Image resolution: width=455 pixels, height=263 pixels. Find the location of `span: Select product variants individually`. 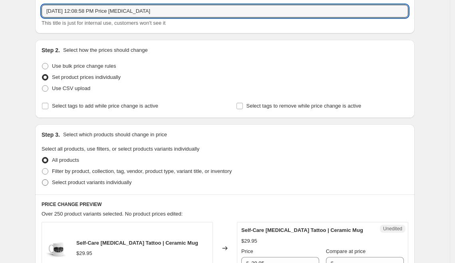

span: Select product variants individually is located at coordinates (91, 182).